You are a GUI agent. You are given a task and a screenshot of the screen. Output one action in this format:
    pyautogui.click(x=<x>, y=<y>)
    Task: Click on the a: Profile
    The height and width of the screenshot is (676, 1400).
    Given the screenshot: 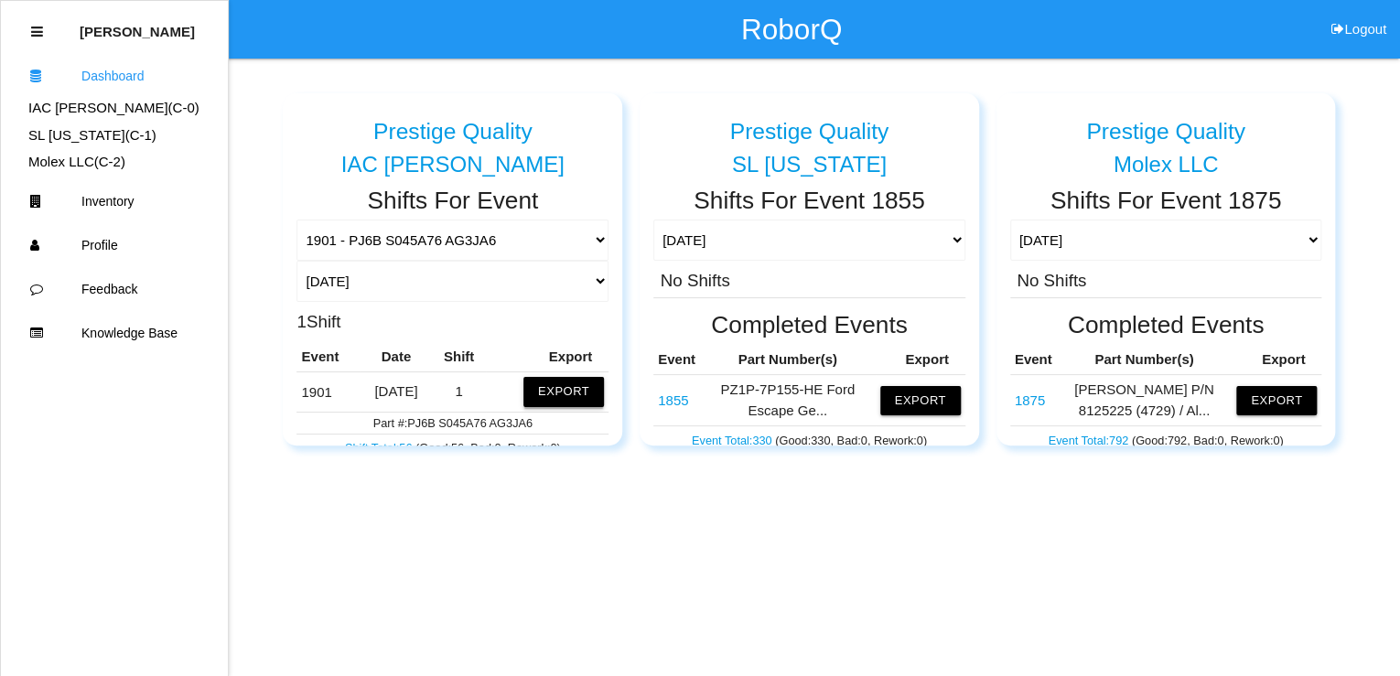 What is the action you would take?
    pyautogui.click(x=114, y=245)
    